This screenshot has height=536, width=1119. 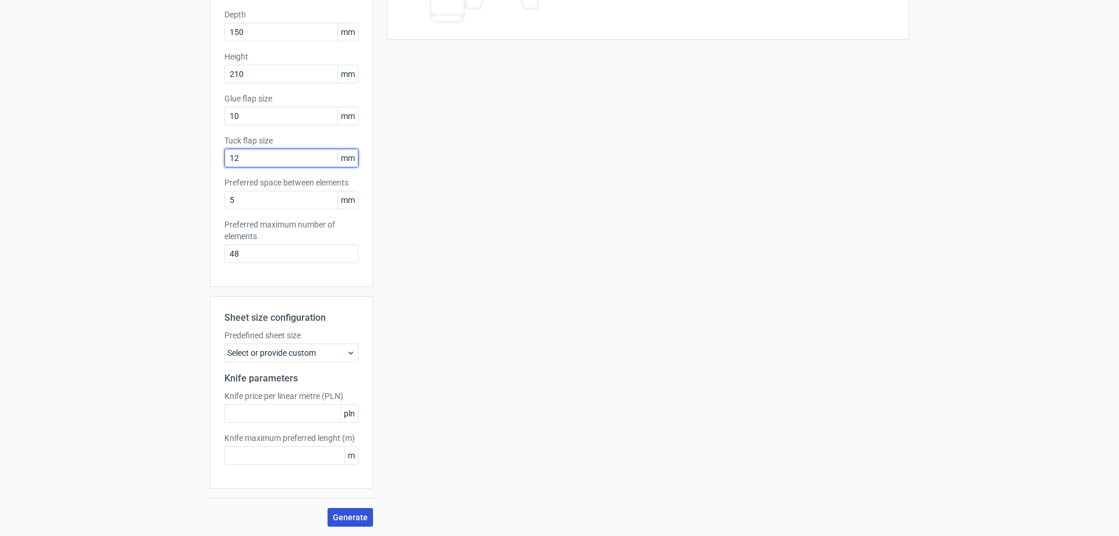 What do you see at coordinates (291, 335) in the screenshot?
I see `label: Predefined sheet size` at bounding box center [291, 335].